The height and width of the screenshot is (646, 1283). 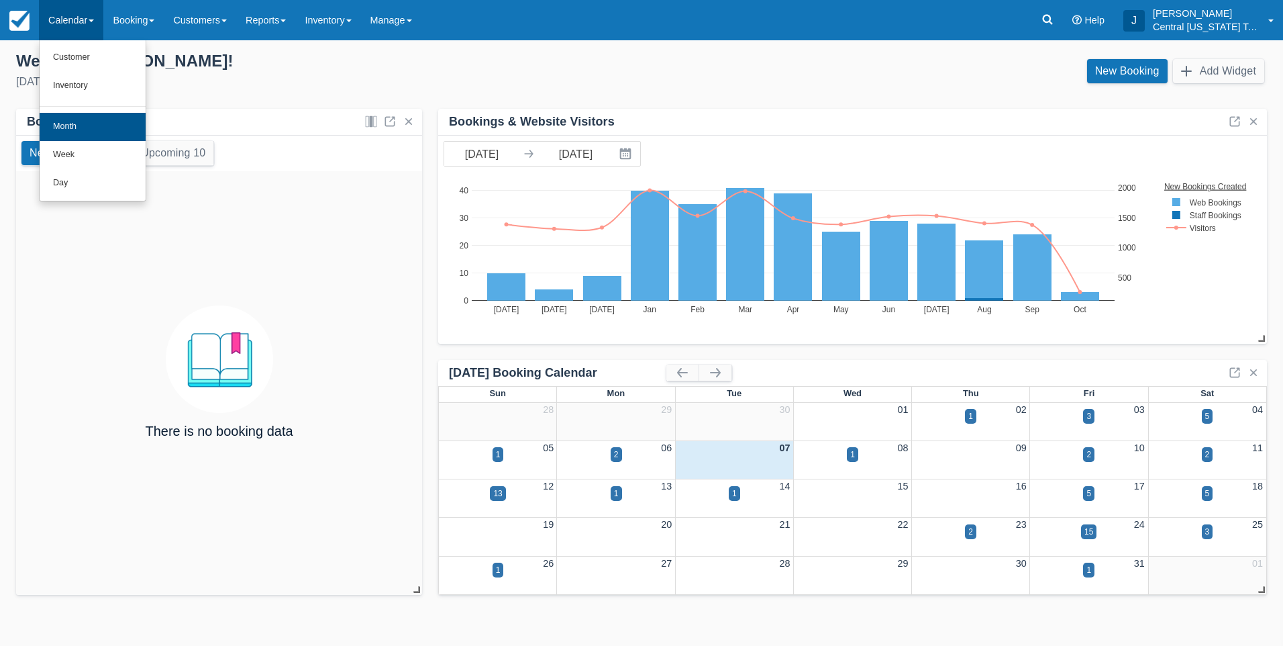 I want to click on a: 16, so click(x=1021, y=486).